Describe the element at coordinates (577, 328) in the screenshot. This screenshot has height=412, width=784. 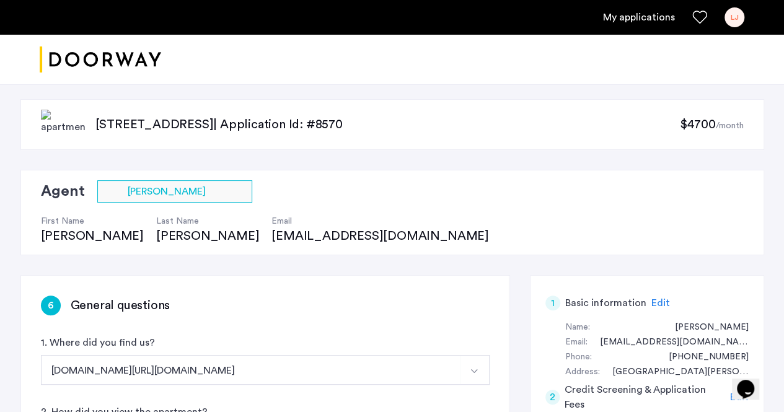
I see `div: Name:` at that location.